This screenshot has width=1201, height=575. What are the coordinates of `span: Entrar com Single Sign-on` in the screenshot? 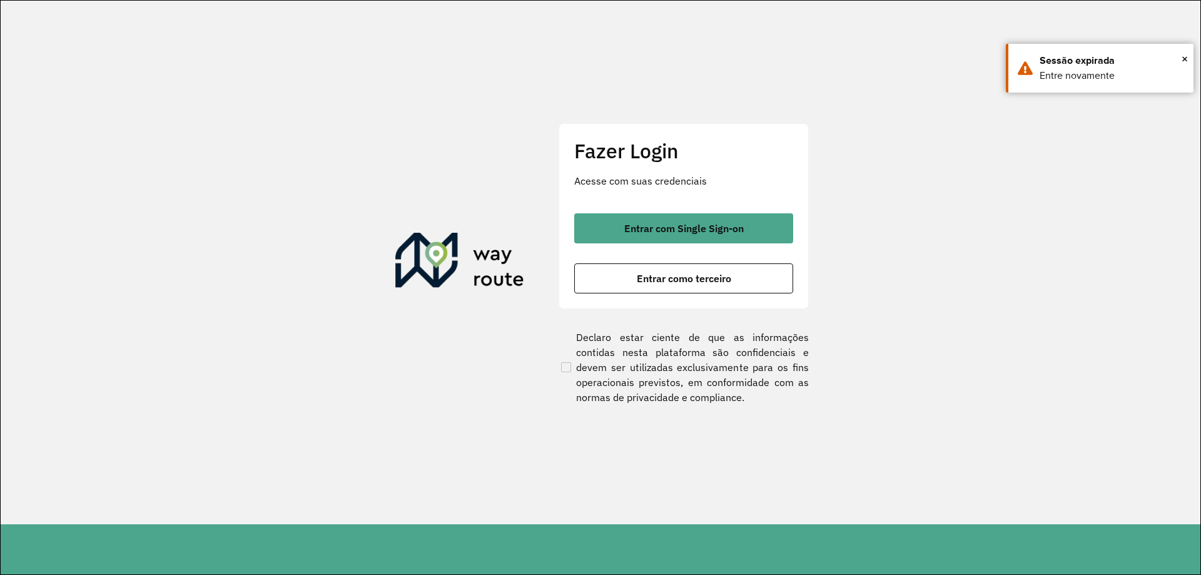 It's located at (684, 228).